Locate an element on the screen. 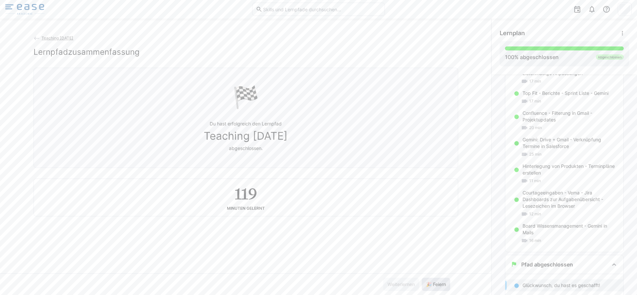 The height and width of the screenshot is (295, 637). span: Weiterlernen is located at coordinates (401, 284).